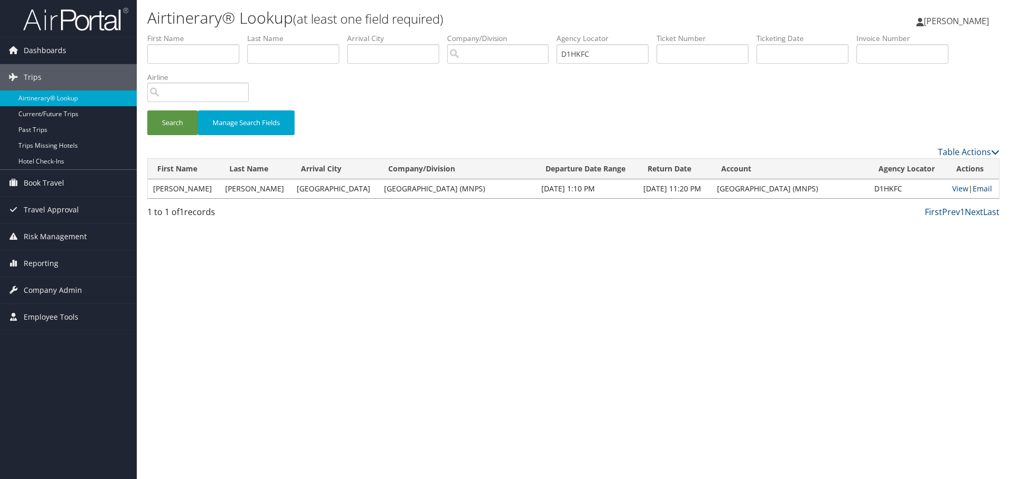 The image size is (1010, 479). I want to click on span: Reporting, so click(41, 263).